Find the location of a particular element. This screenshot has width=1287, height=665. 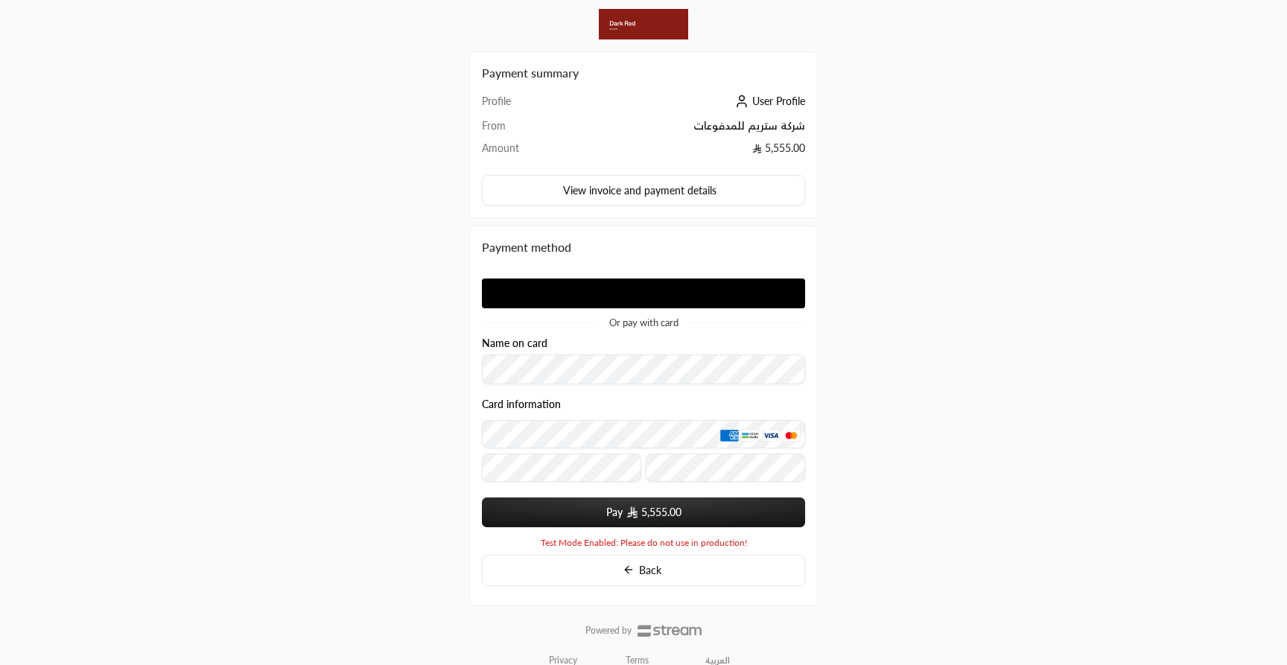

img: SAR is located at coordinates (632, 513).